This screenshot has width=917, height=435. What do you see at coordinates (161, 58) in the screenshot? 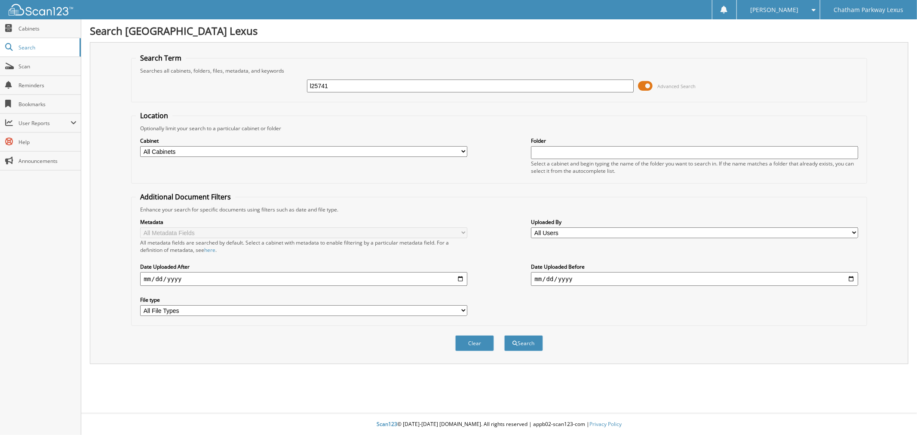
I see `legend: Search Term` at bounding box center [161, 58].